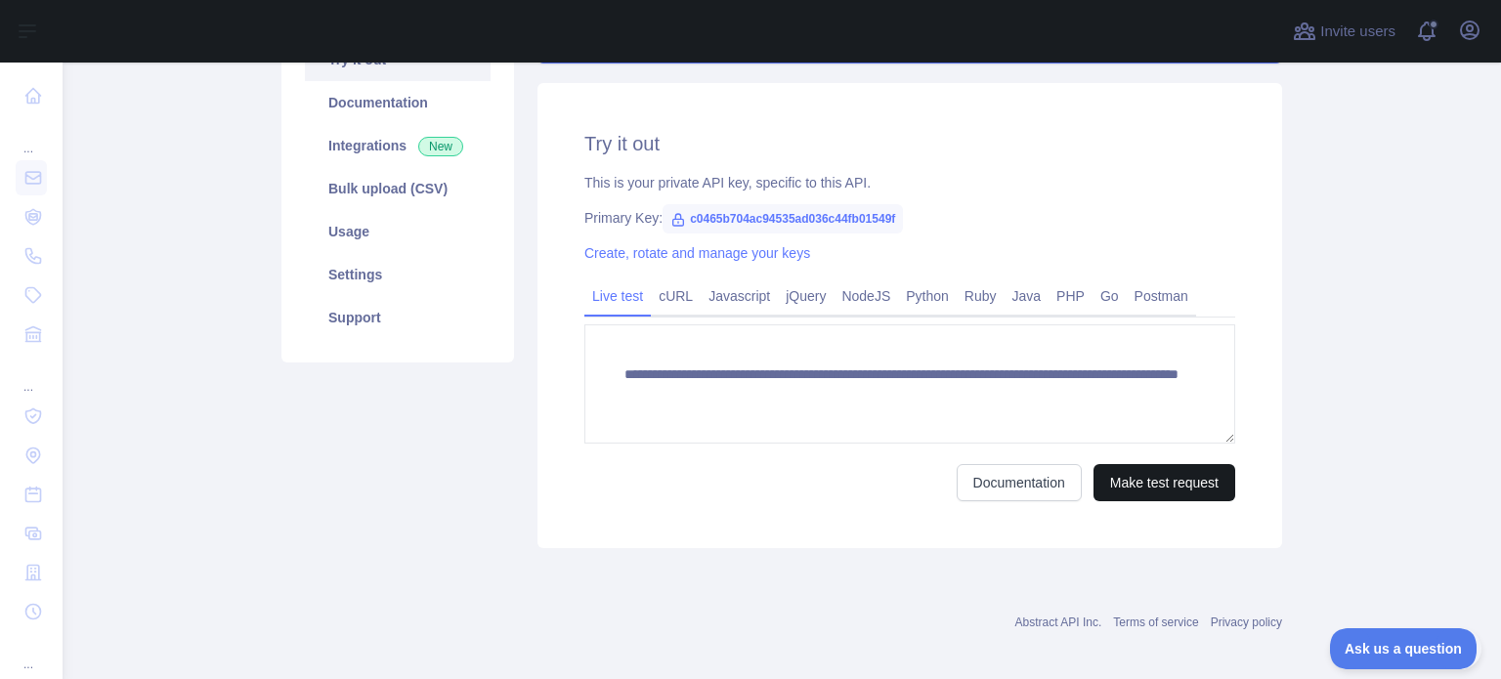  Describe the element at coordinates (697, 253) in the screenshot. I see `a: Create, rotate and manage your keys` at that location.